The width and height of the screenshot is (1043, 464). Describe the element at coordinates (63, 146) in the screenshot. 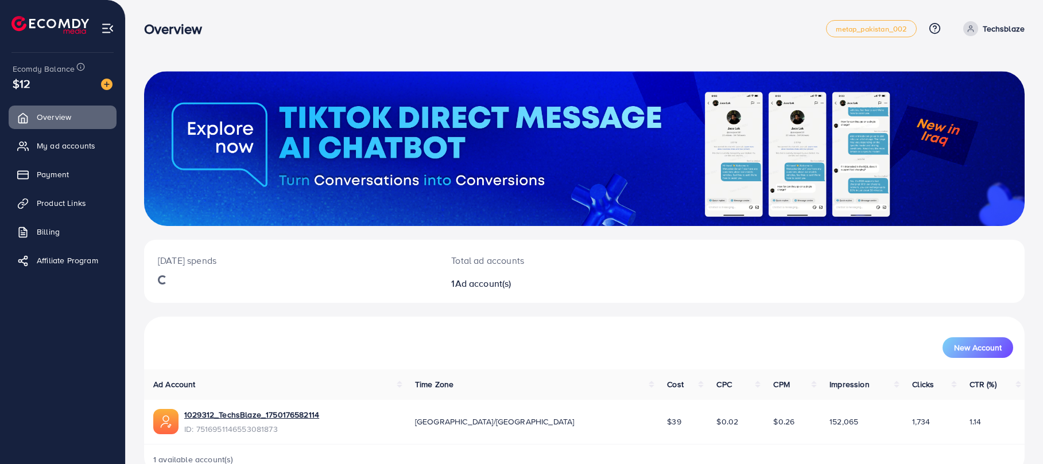

I see `a: My ad accounts` at that location.